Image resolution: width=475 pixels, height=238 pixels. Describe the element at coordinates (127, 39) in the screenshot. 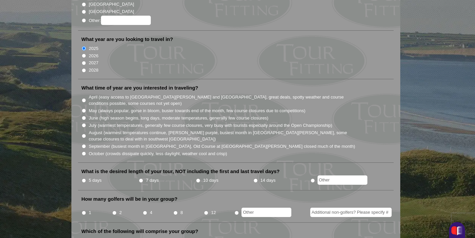

I see `label: What year are you looking to travel in?` at that location.